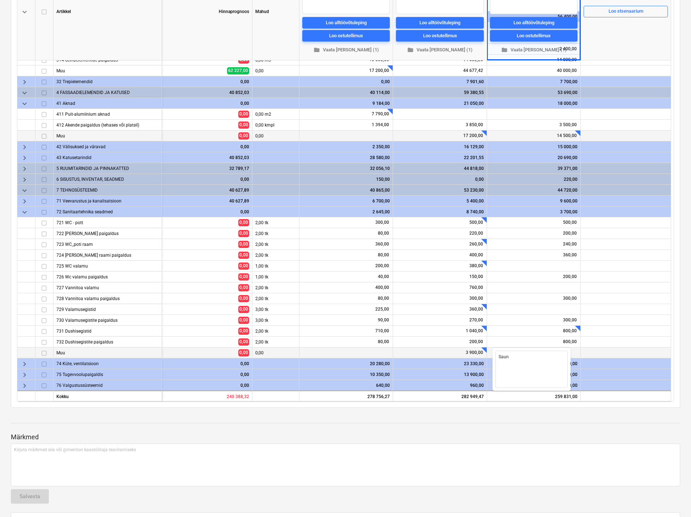 Image resolution: width=691 pixels, height=517 pixels. What do you see at coordinates (440, 212) in the screenshot?
I see `div: 8 740,00` at bounding box center [440, 212].